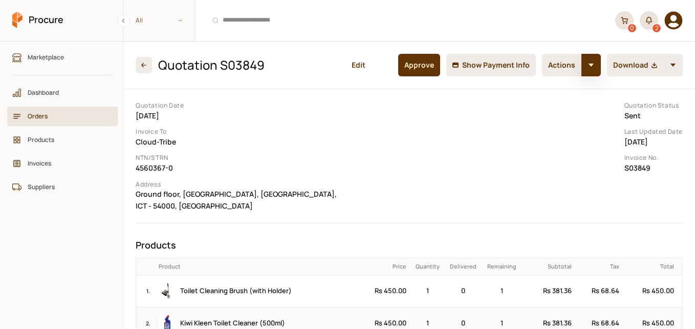 The height and width of the screenshot is (329, 695). I want to click on span: Suppliers, so click(66, 186).